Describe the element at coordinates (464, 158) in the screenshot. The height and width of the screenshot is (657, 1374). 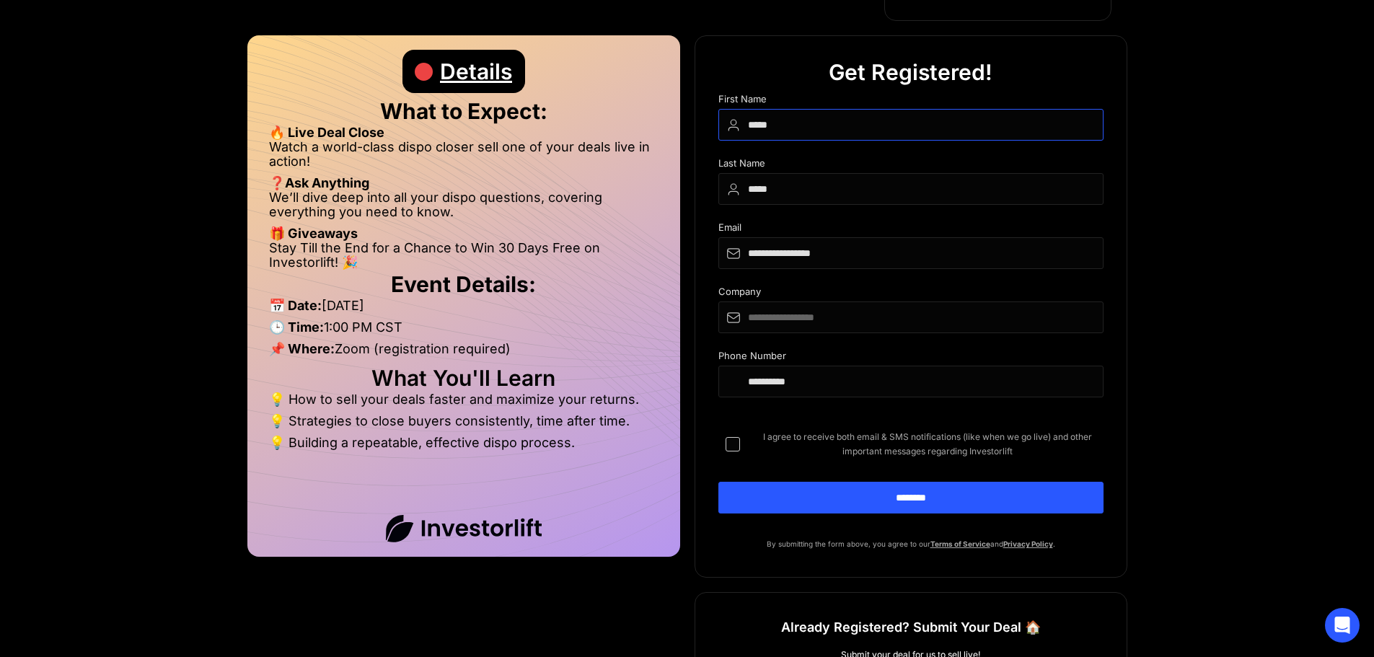
I see `li: Watch a world-class dispo closer sell one of your deals live in action!` at that location.